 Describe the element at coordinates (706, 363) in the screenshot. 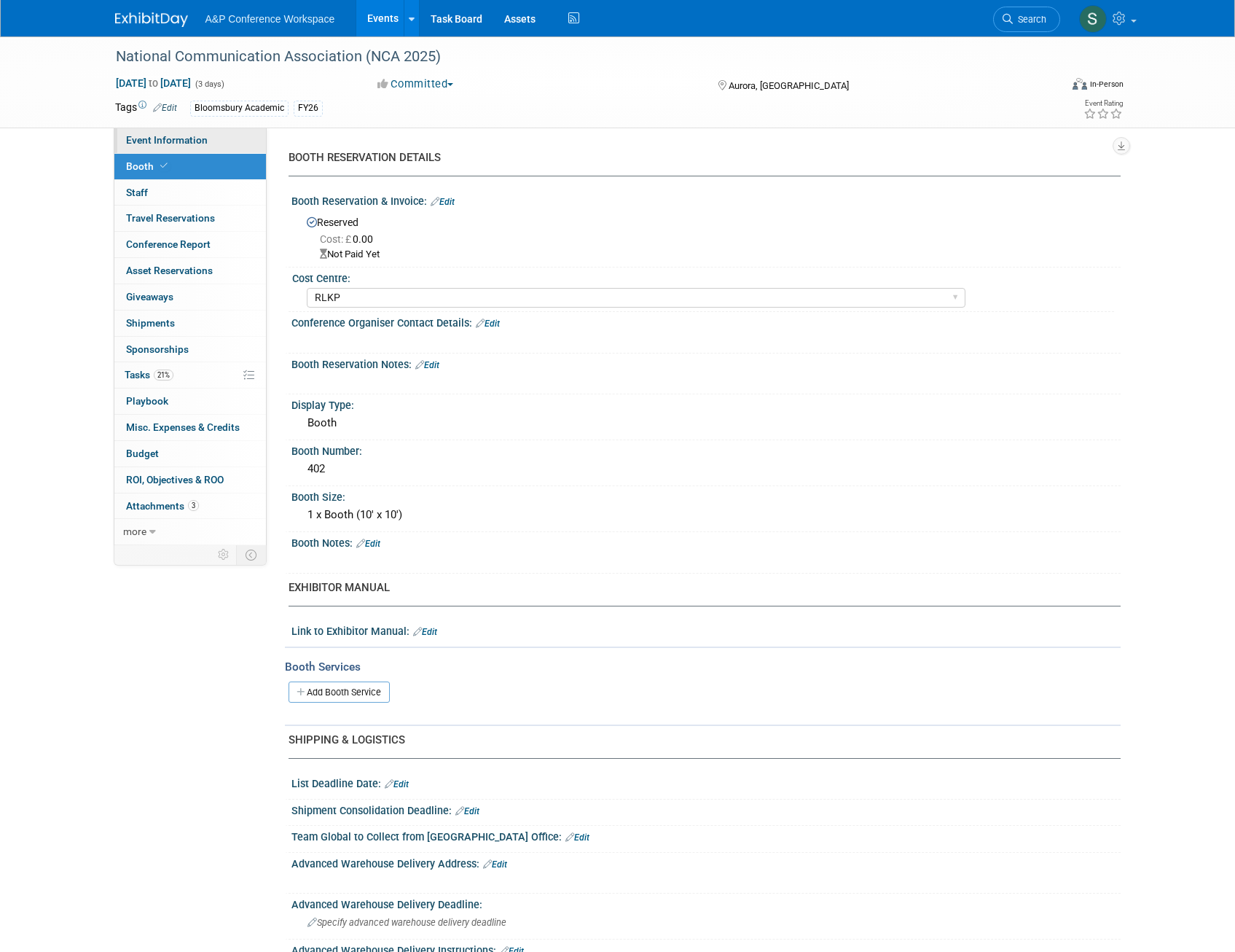

I see `div: Booth Reservation Notes:` at that location.